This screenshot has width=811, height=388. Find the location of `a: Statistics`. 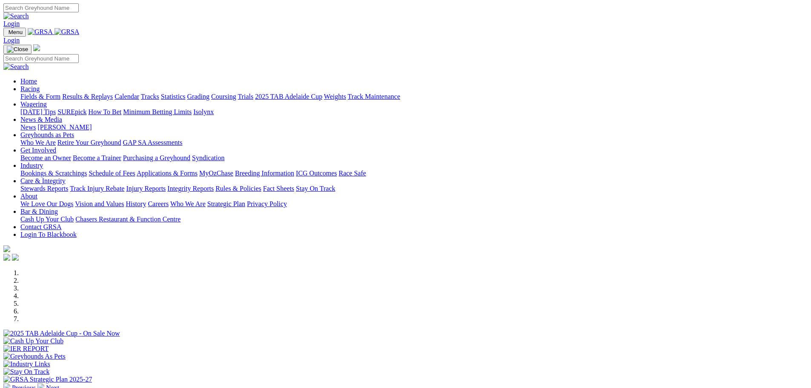

a: Statistics is located at coordinates (173, 96).